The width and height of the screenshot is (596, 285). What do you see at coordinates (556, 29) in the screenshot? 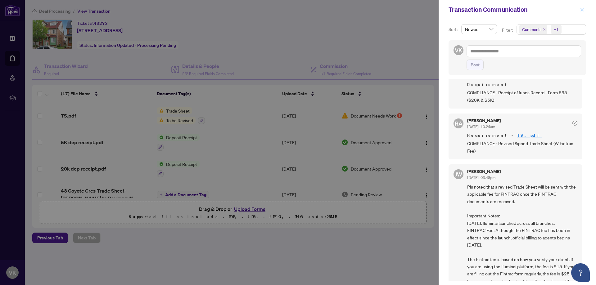
I see `div: +1` at bounding box center [556, 29].